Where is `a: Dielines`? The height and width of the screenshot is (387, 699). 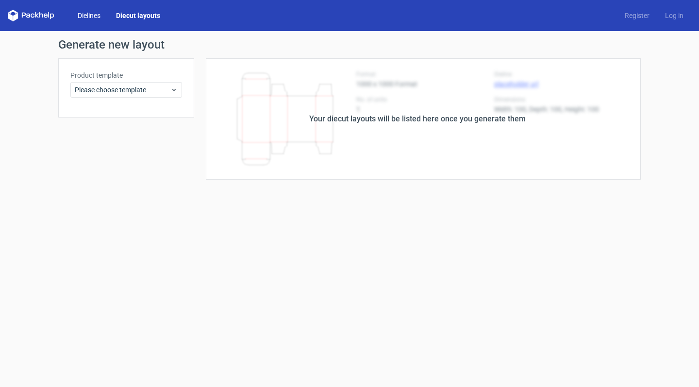 a: Dielines is located at coordinates (89, 16).